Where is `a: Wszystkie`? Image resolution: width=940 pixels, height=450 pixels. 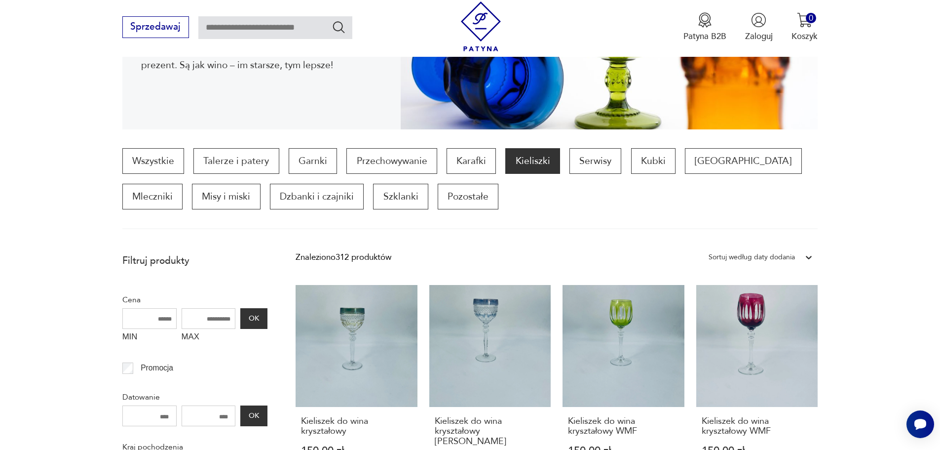 a: Wszystkie is located at coordinates (153, 161).